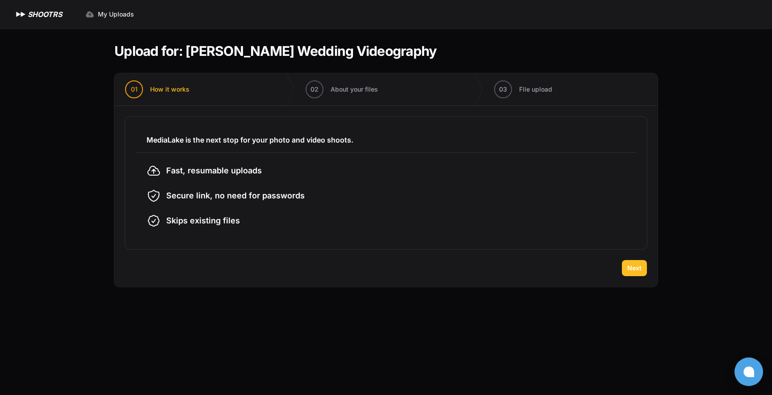 The image size is (772, 395). What do you see at coordinates (203, 221) in the screenshot?
I see `span: Skips existing files` at bounding box center [203, 221].